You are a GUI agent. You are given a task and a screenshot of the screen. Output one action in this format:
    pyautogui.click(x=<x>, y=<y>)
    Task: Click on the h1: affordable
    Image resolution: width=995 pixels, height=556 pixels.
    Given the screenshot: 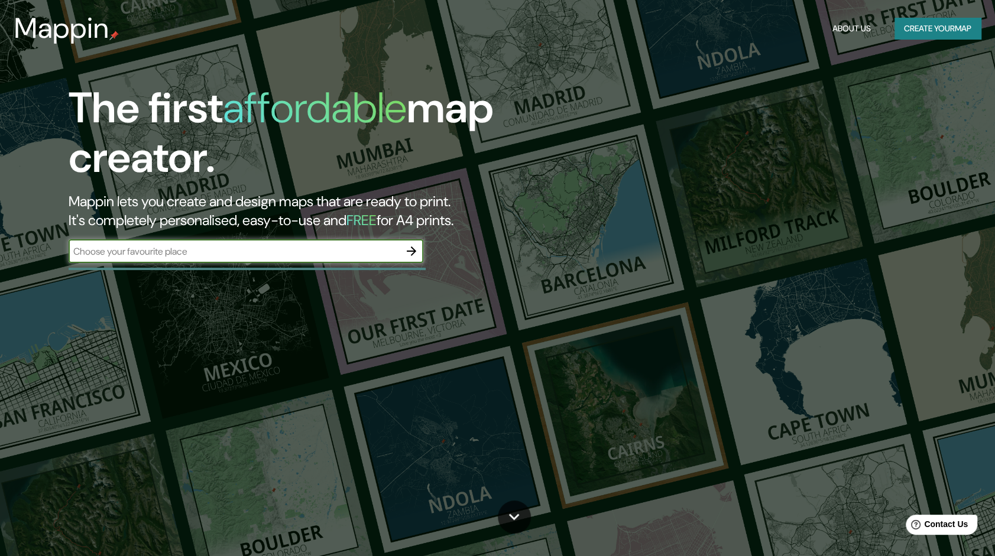 What is the action you would take?
    pyautogui.click(x=314, y=108)
    